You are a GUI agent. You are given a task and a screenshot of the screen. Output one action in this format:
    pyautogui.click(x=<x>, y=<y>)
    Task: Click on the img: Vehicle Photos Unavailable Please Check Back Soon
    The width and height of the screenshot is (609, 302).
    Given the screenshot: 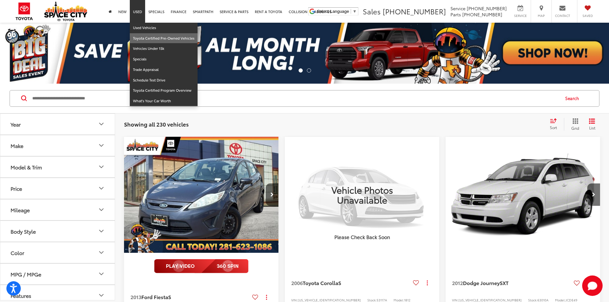 What is the action you would take?
    pyautogui.click(x=362, y=195)
    